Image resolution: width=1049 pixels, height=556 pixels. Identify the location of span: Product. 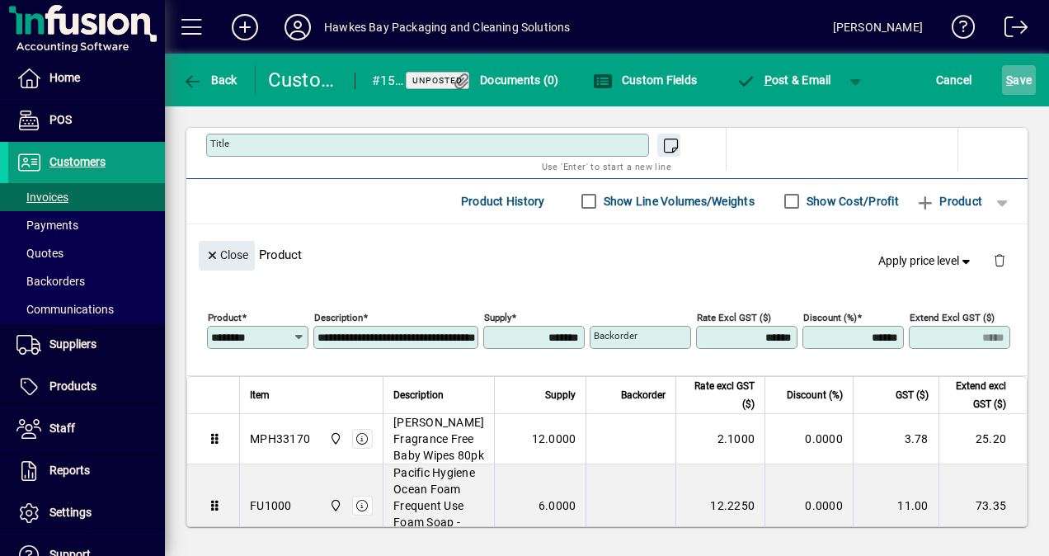
(948, 201).